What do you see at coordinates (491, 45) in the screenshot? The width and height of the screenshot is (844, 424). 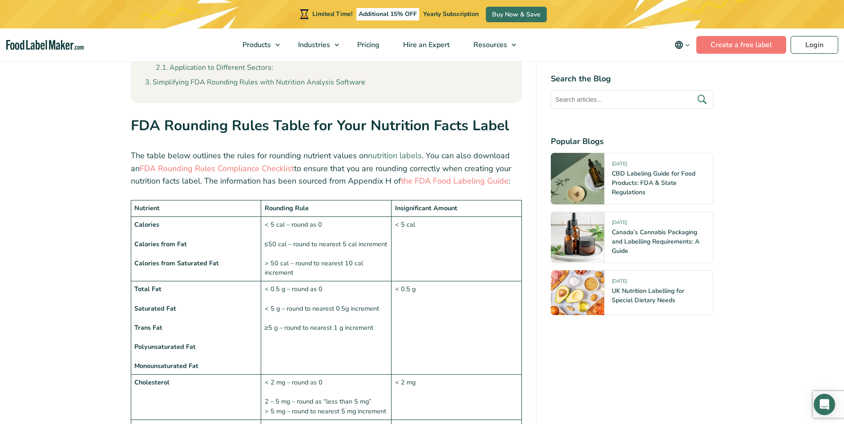 I see `a: Resources` at bounding box center [491, 45].